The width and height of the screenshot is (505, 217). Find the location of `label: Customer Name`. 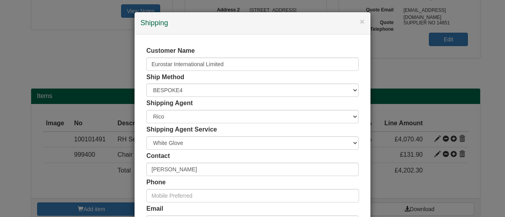

label: Customer Name is located at coordinates (171, 51).